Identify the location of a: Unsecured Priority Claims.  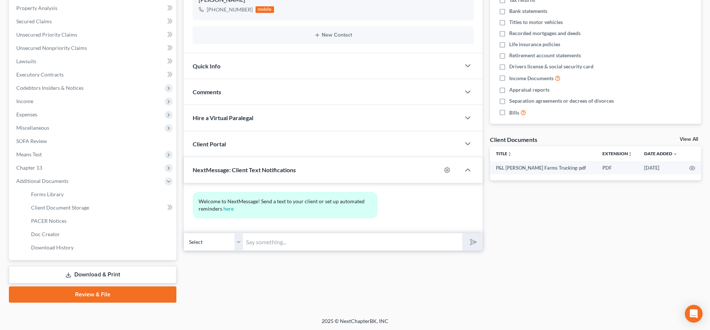
(93, 35).